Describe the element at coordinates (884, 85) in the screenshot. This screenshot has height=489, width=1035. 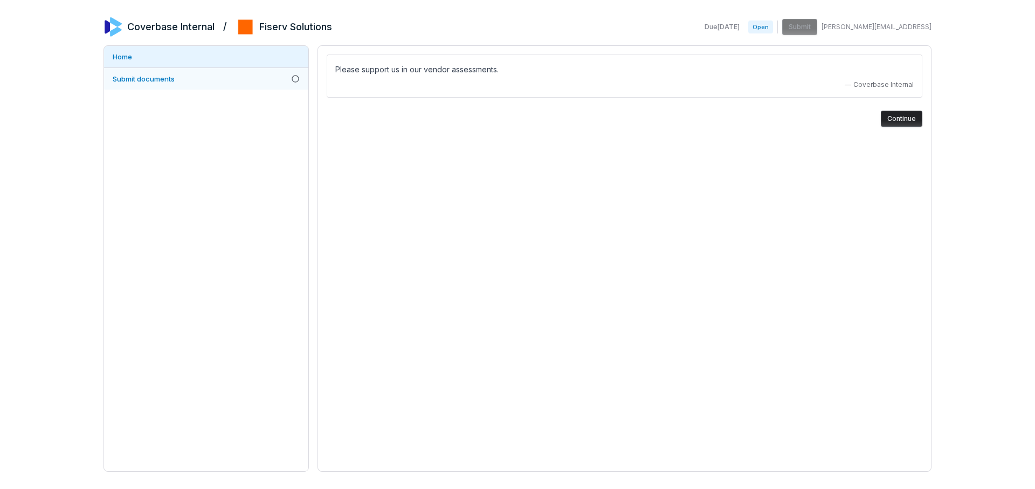
I see `span: Coverbase Internal` at that location.